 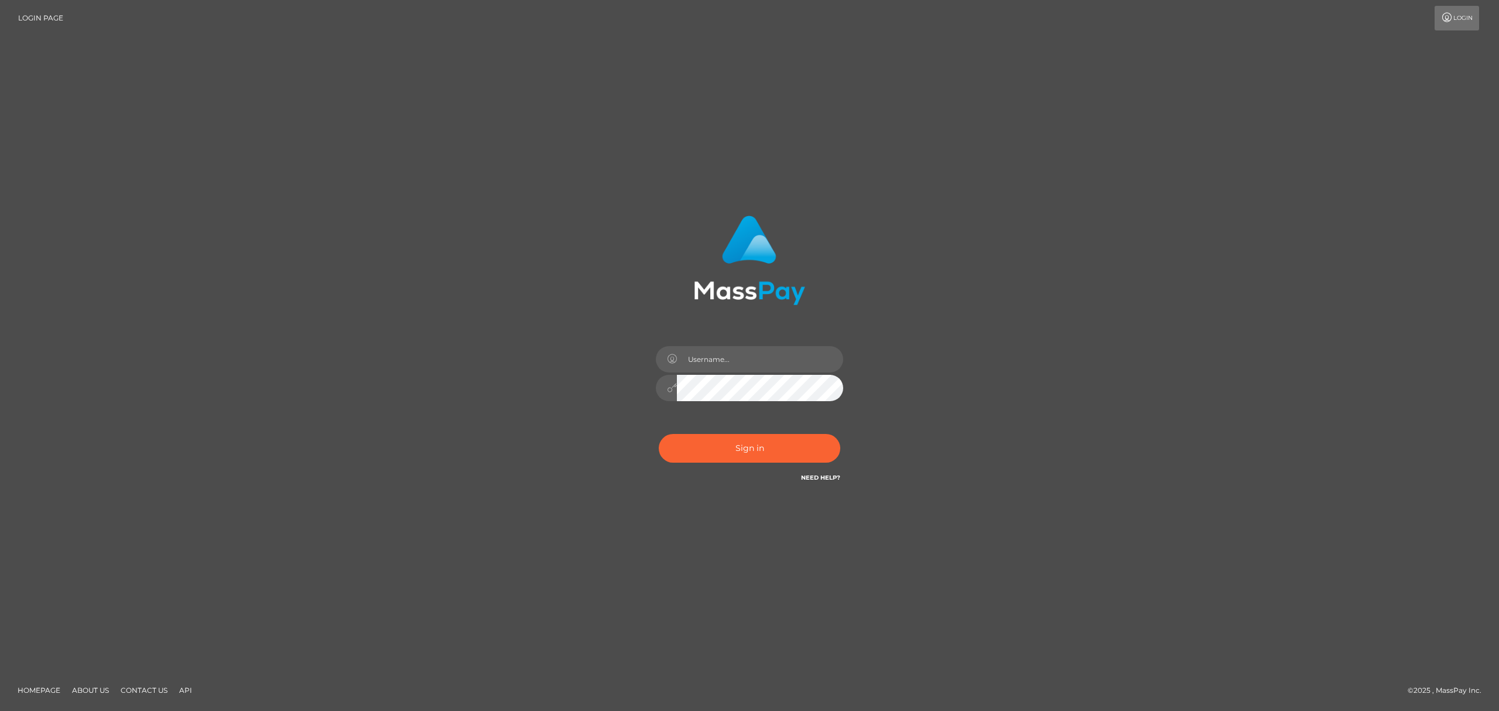 What do you see at coordinates (186, 690) in the screenshot?
I see `a: API` at bounding box center [186, 690].